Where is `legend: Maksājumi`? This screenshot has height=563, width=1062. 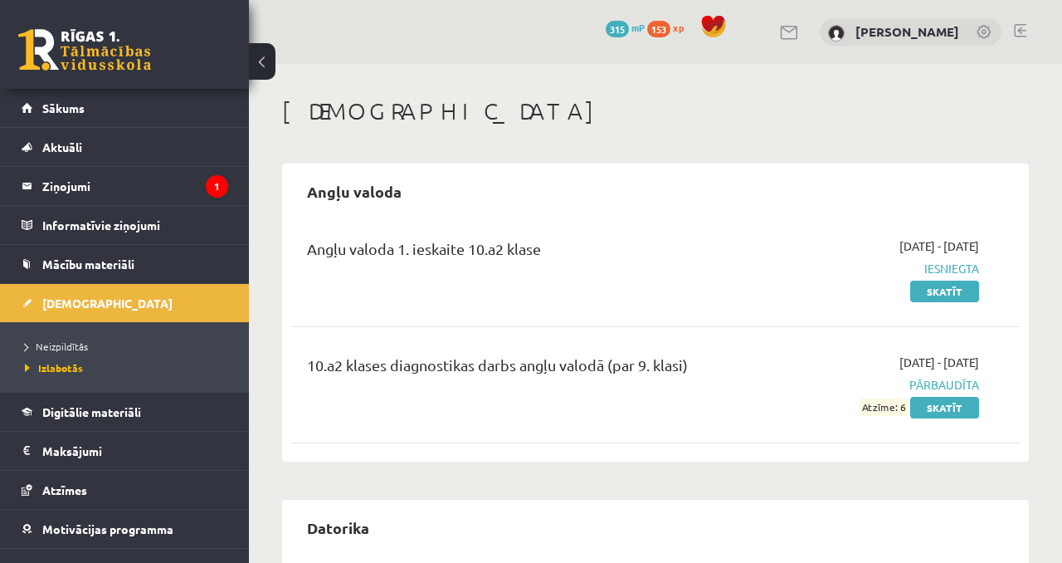 legend: Maksājumi is located at coordinates (135, 451).